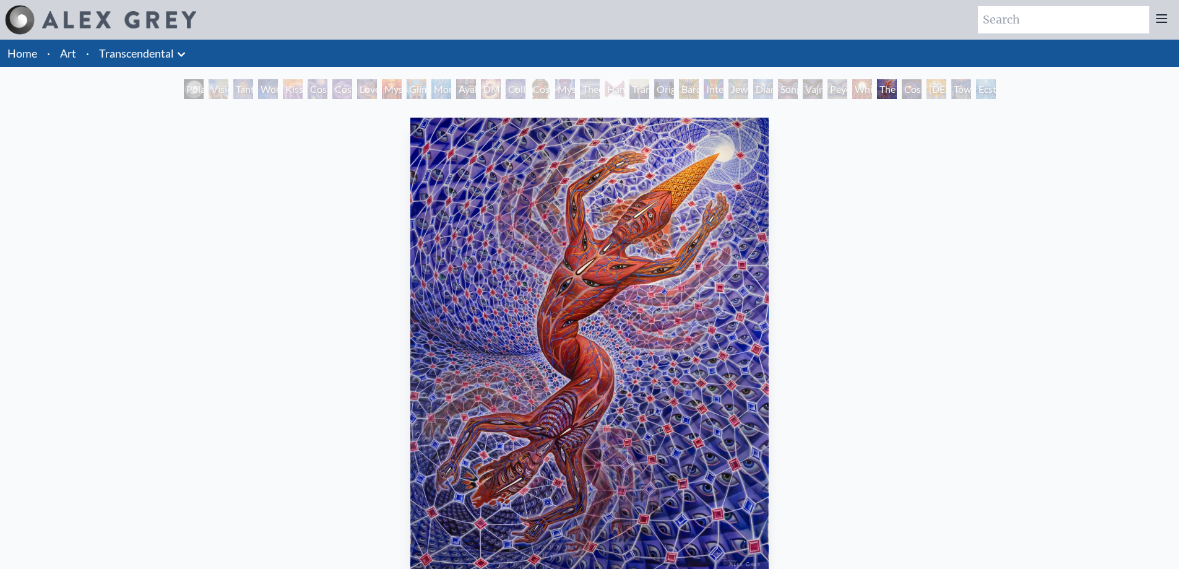 The image size is (1179, 569). I want to click on a: Home, so click(22, 53).